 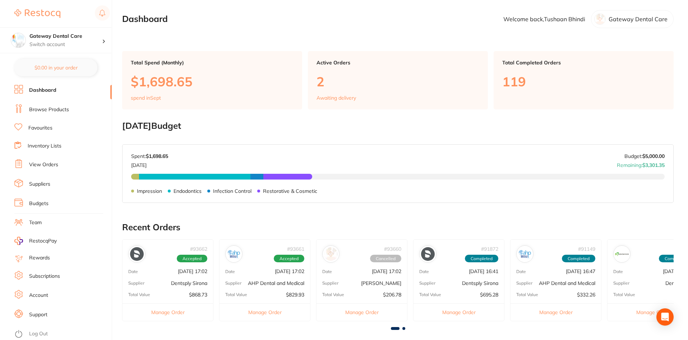 What do you see at coordinates (583, 81) in the screenshot?
I see `p: 119` at bounding box center [583, 81].